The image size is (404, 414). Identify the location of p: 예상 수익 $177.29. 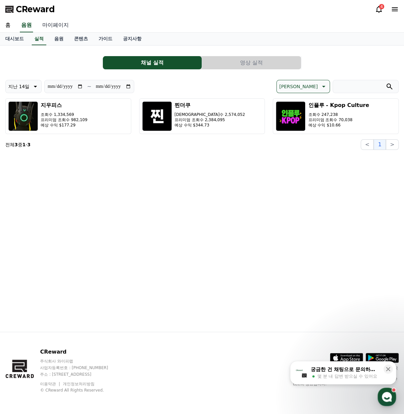
(64, 125).